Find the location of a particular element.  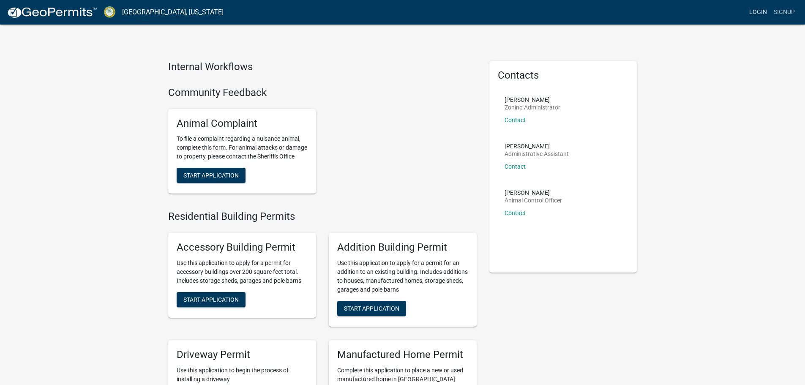

p: Animal Control Officer is located at coordinates (534, 200).